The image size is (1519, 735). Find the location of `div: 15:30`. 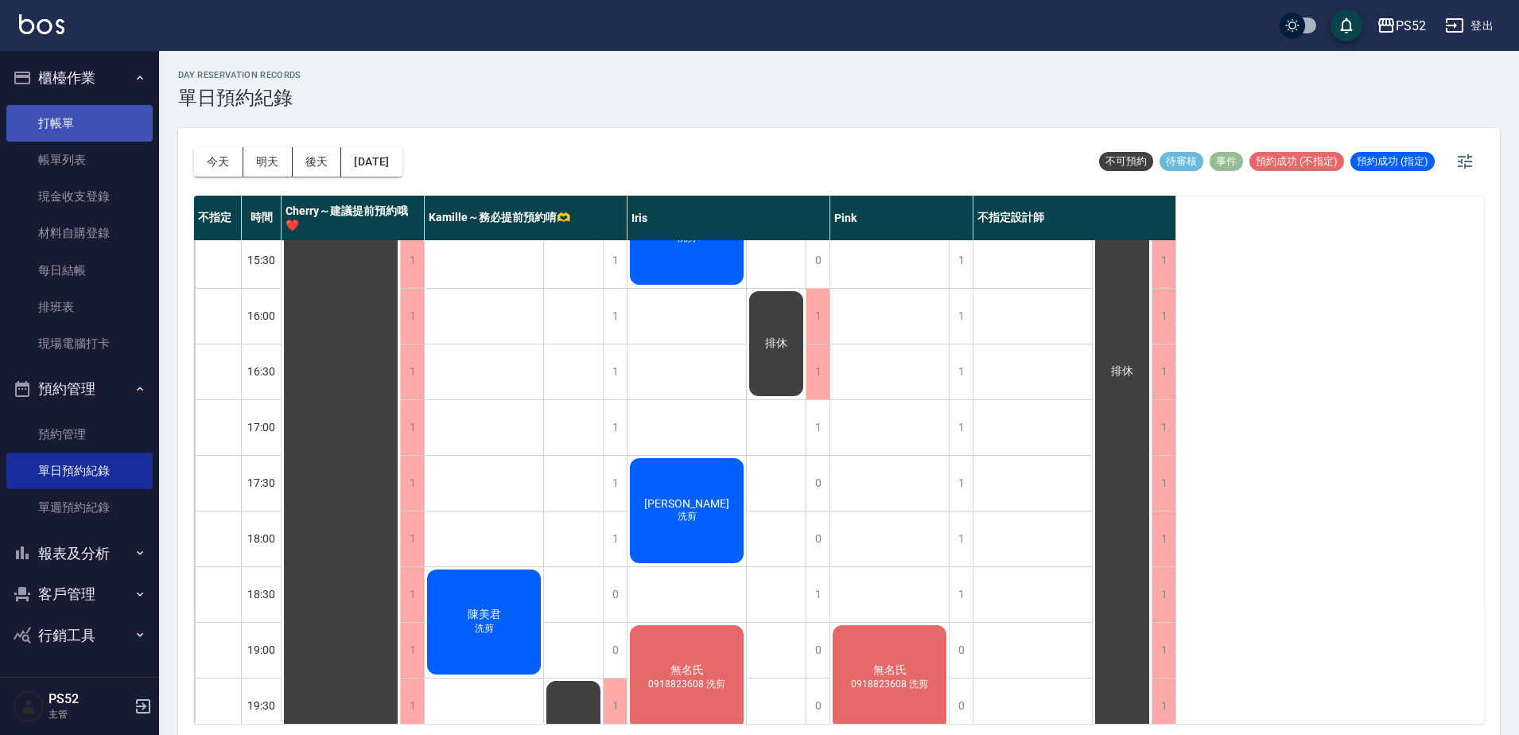

div: 15:30 is located at coordinates (262, 260).